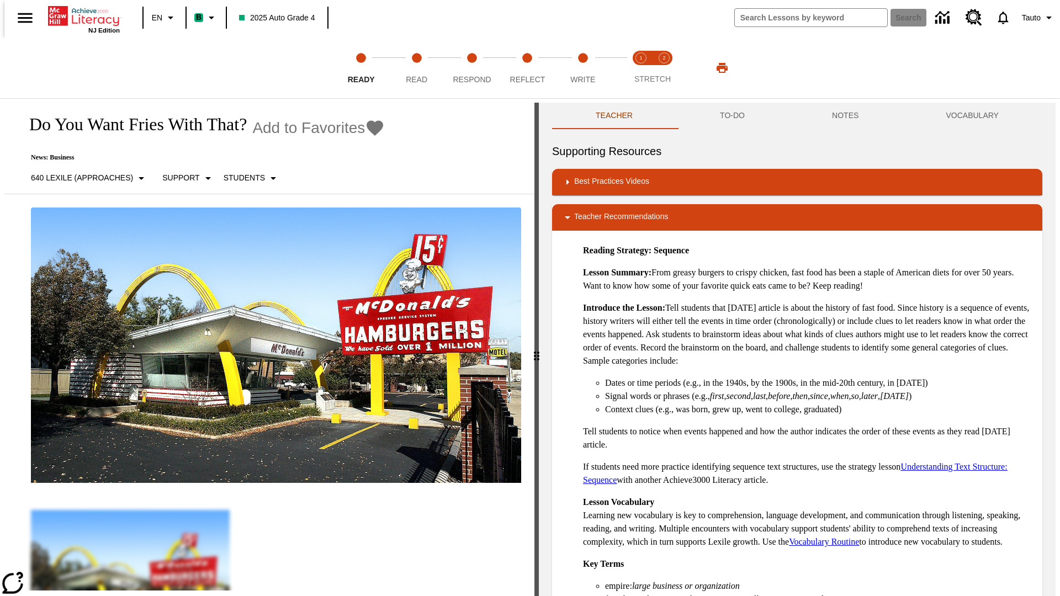  I want to click on button: TO-DO, so click(732, 116).